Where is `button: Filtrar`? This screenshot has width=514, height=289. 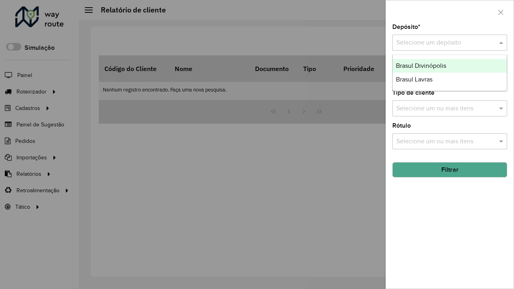 button: Filtrar is located at coordinates (450, 170).